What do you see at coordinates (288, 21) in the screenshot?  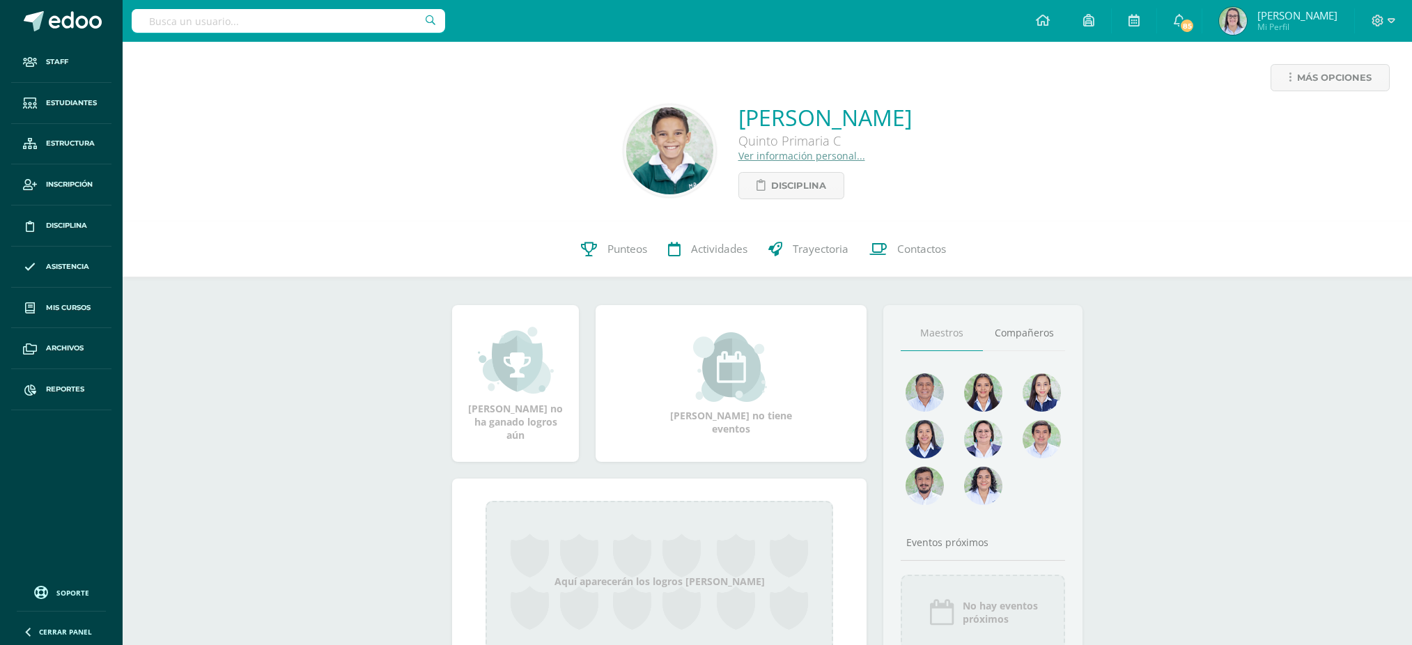 I see `input: Busca un usuario...` at bounding box center [288, 21].